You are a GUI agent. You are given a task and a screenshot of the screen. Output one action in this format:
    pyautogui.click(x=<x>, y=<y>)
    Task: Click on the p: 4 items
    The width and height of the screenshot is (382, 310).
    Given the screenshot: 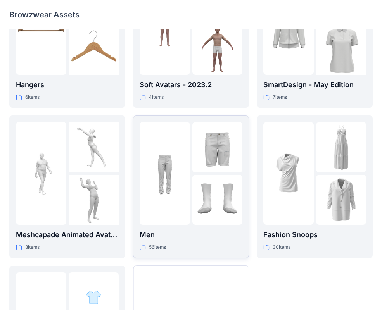 What is the action you would take?
    pyautogui.click(x=156, y=97)
    